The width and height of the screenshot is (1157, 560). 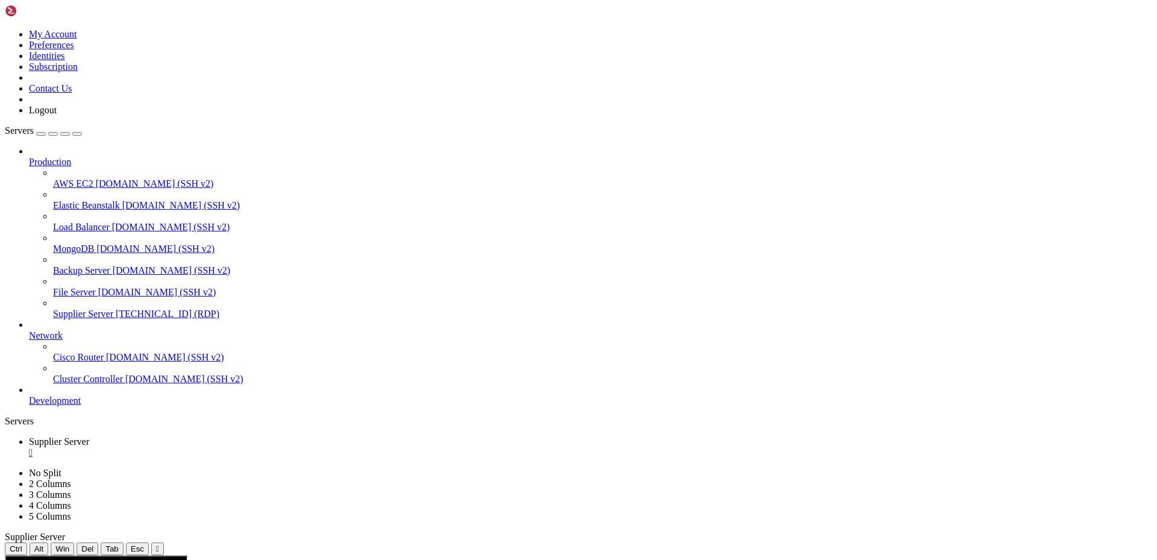 I want to click on li: Network, so click(x=590, y=352).